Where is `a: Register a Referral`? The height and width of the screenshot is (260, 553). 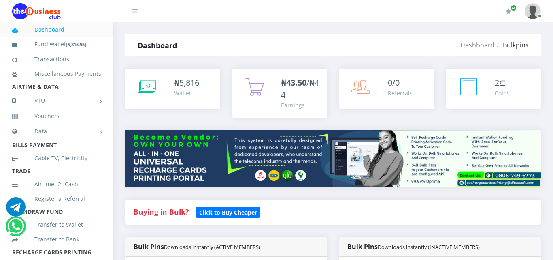
a: Register a Referral is located at coordinates (57, 198).